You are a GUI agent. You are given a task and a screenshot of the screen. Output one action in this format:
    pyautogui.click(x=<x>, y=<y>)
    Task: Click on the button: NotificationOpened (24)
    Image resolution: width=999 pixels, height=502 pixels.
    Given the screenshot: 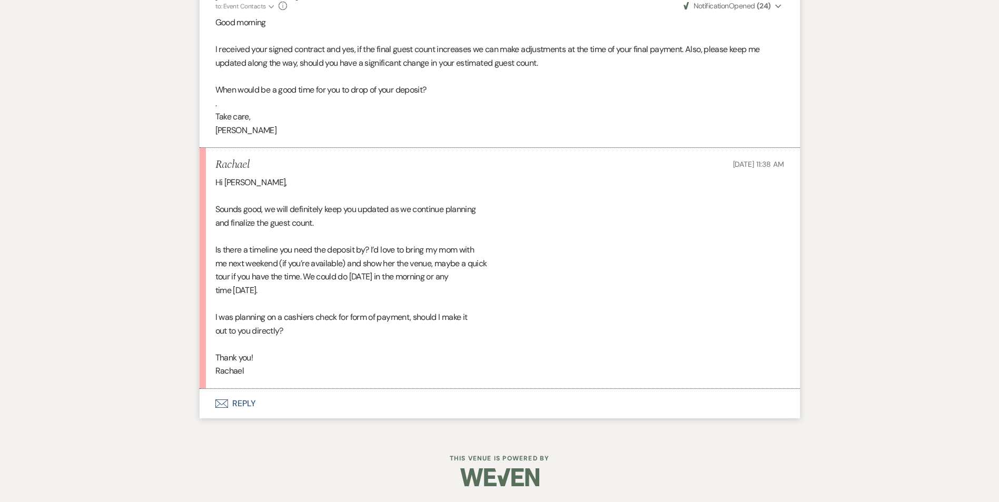 What is the action you would take?
    pyautogui.click(x=732, y=6)
    